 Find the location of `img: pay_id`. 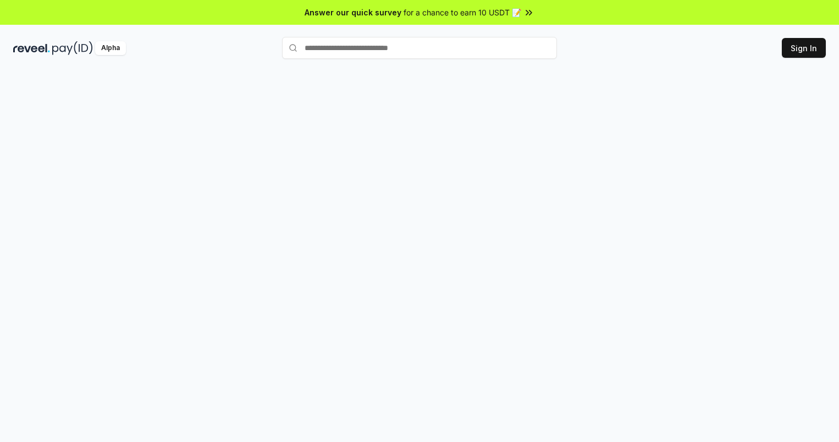

img: pay_id is located at coordinates (73, 48).